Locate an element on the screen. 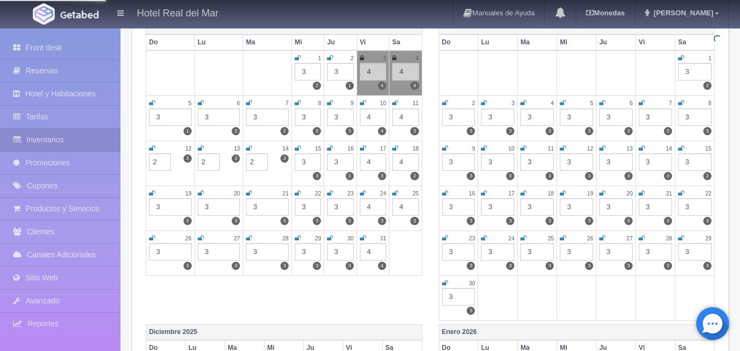  th: Enero 2026 is located at coordinates (576, 332).